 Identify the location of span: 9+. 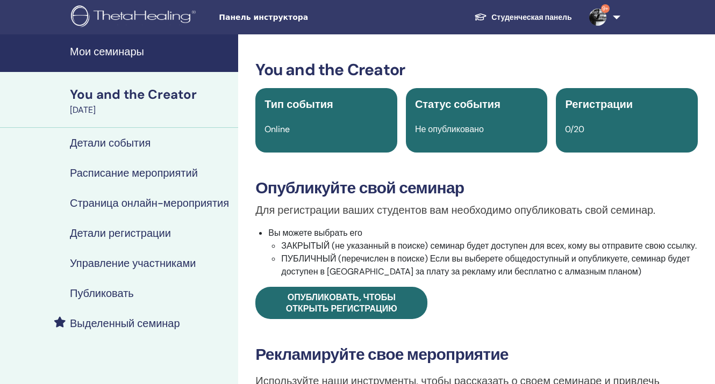
(605, 9).